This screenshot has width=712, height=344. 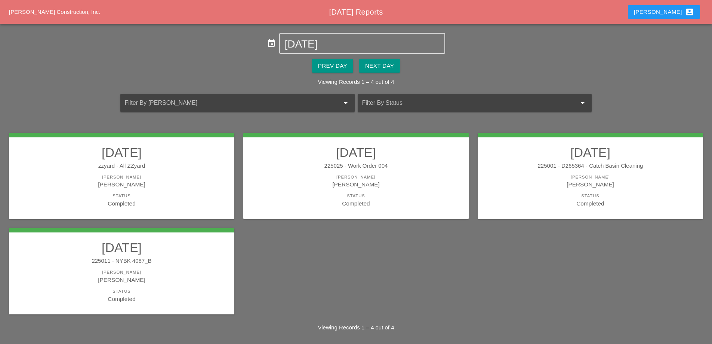 I want to click on div: 225001 - D265364 - Catch Basin Cleaning, so click(x=591, y=166).